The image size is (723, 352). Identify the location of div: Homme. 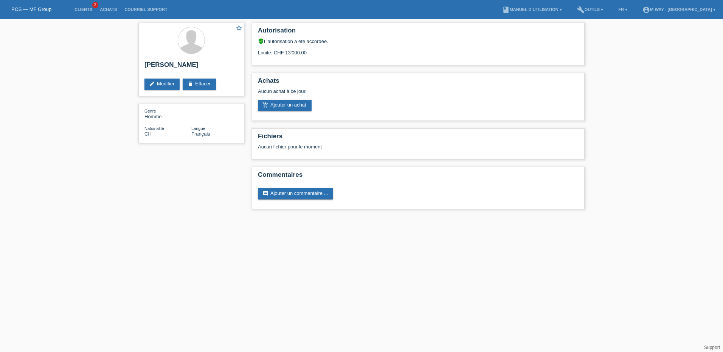
(168, 114).